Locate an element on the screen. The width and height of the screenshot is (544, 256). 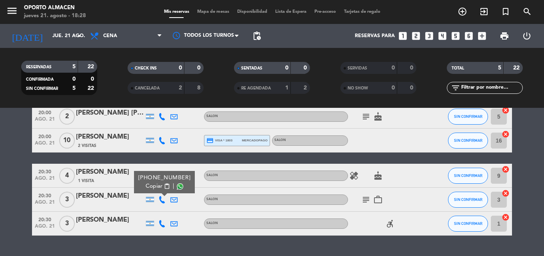
i: search is located at coordinates (527, 12).